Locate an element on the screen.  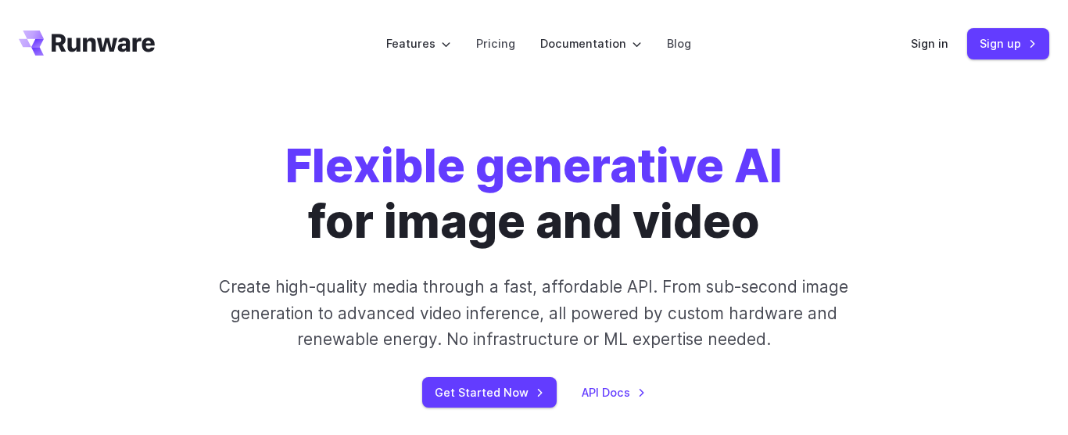
a: Sign up is located at coordinates (1008, 43).